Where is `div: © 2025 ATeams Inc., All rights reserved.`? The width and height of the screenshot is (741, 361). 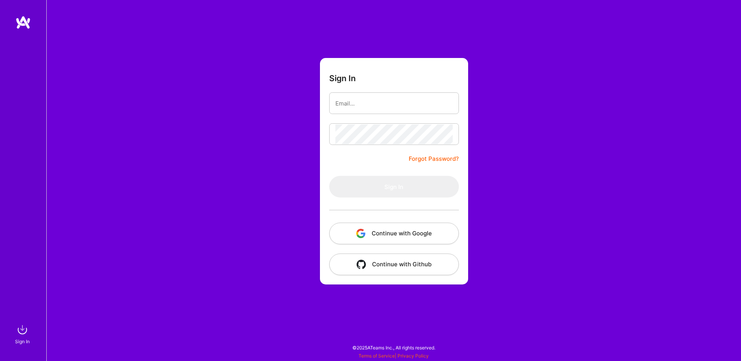 div: © 2025 ATeams Inc., All rights reserved. is located at coordinates (394, 347).